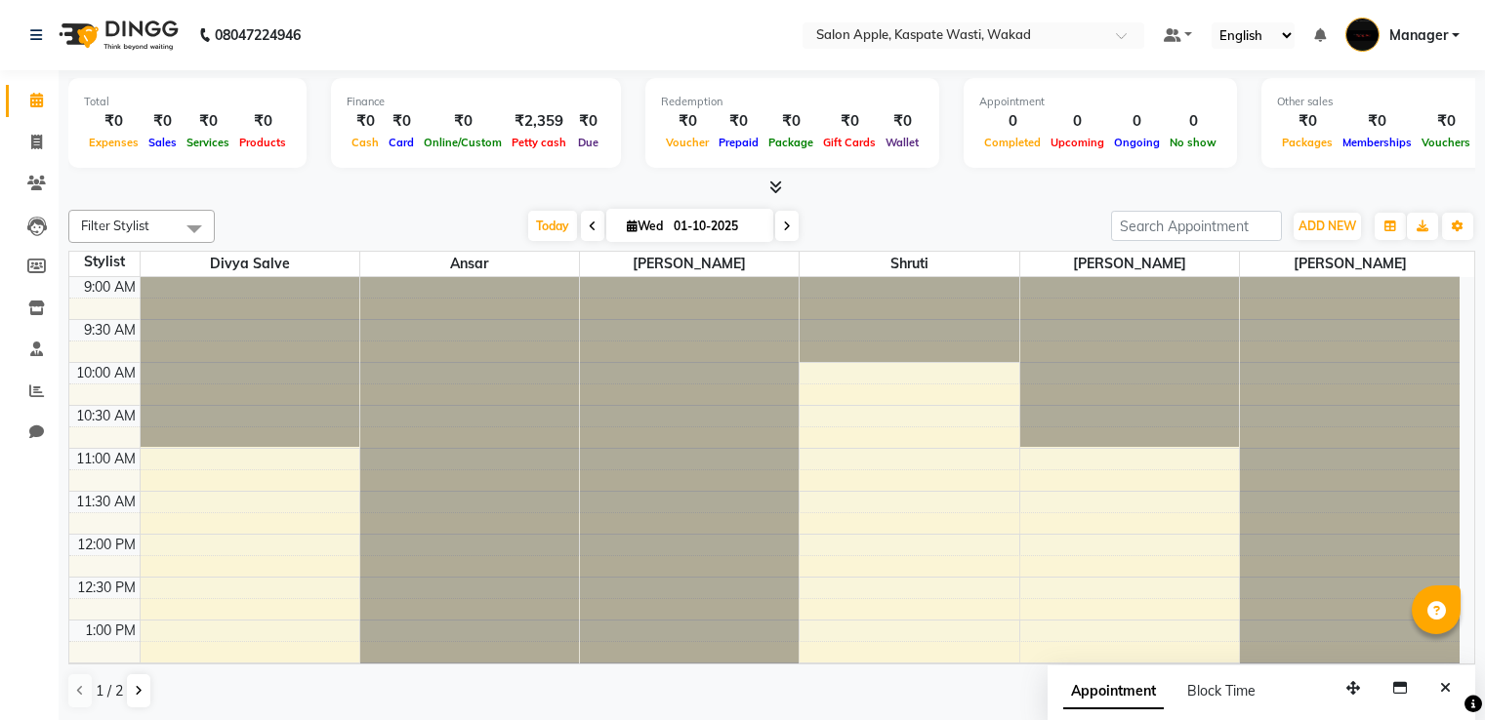  I want to click on span: Today, so click(553, 226).